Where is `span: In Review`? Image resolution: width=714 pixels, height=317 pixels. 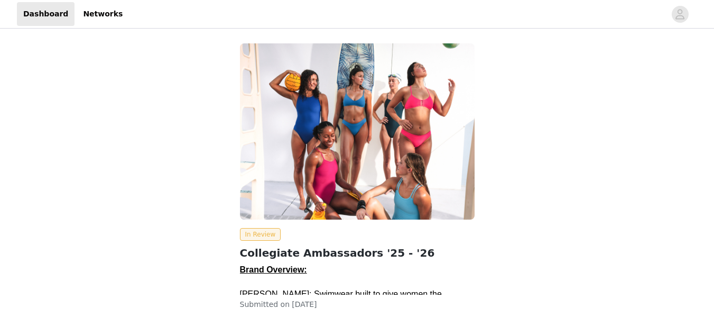 span: In Review is located at coordinates (261, 234).